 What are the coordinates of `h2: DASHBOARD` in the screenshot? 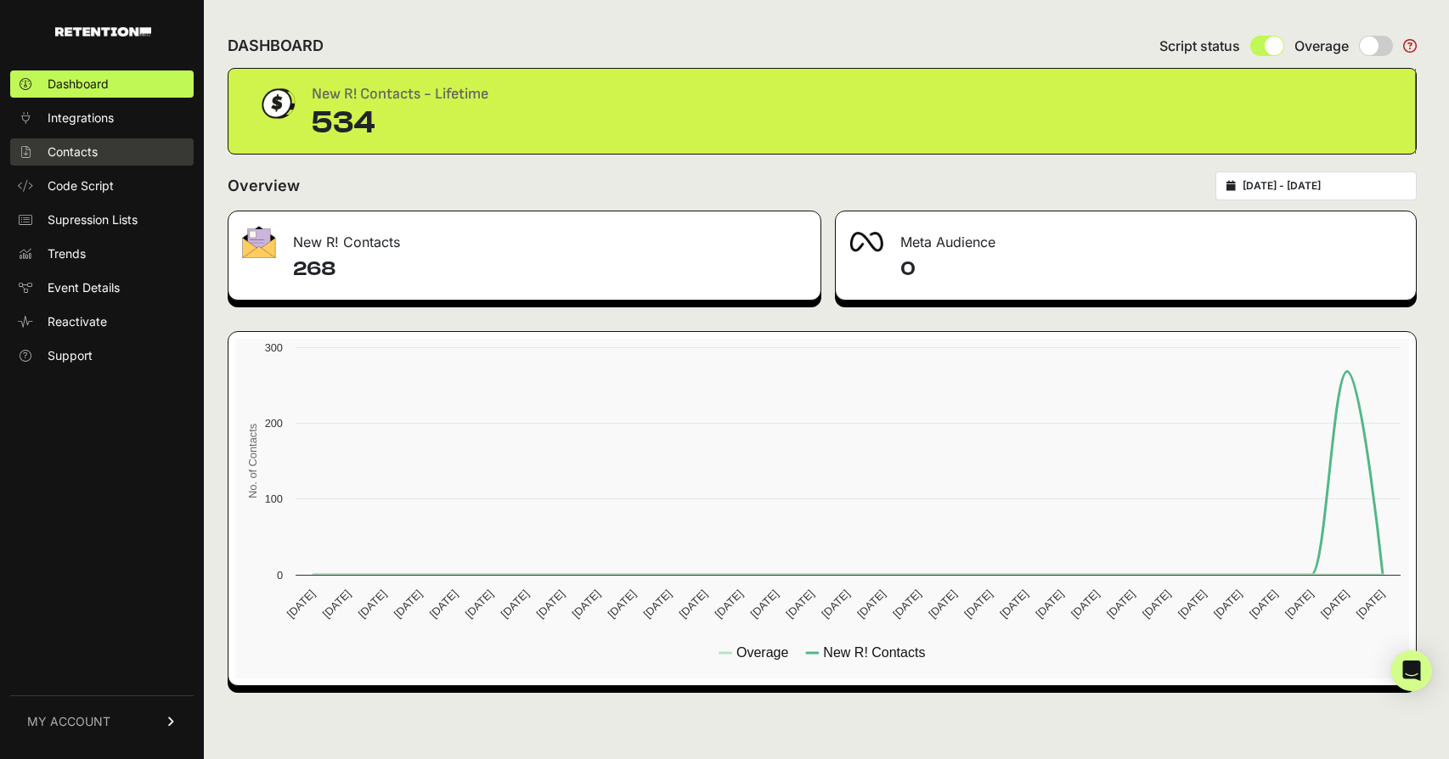 It's located at (275, 46).